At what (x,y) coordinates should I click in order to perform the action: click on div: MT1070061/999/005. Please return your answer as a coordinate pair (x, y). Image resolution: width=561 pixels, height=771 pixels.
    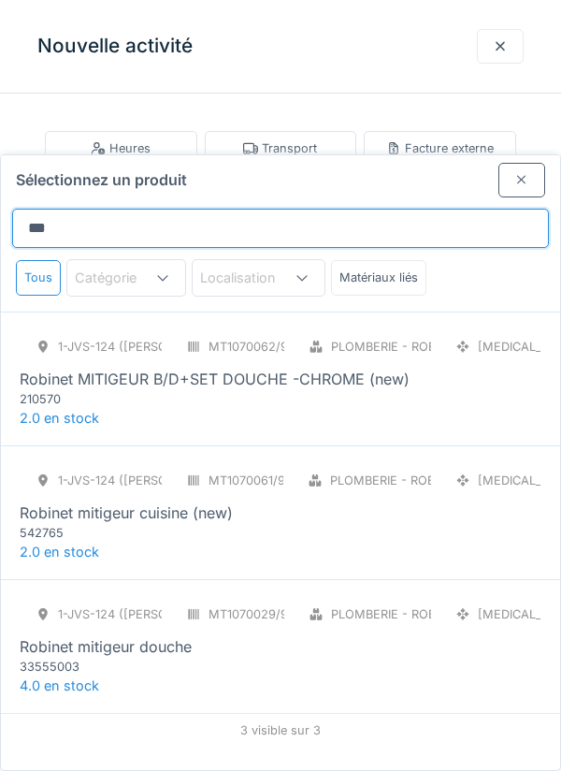
    Looking at the image, I should click on (268, 480).